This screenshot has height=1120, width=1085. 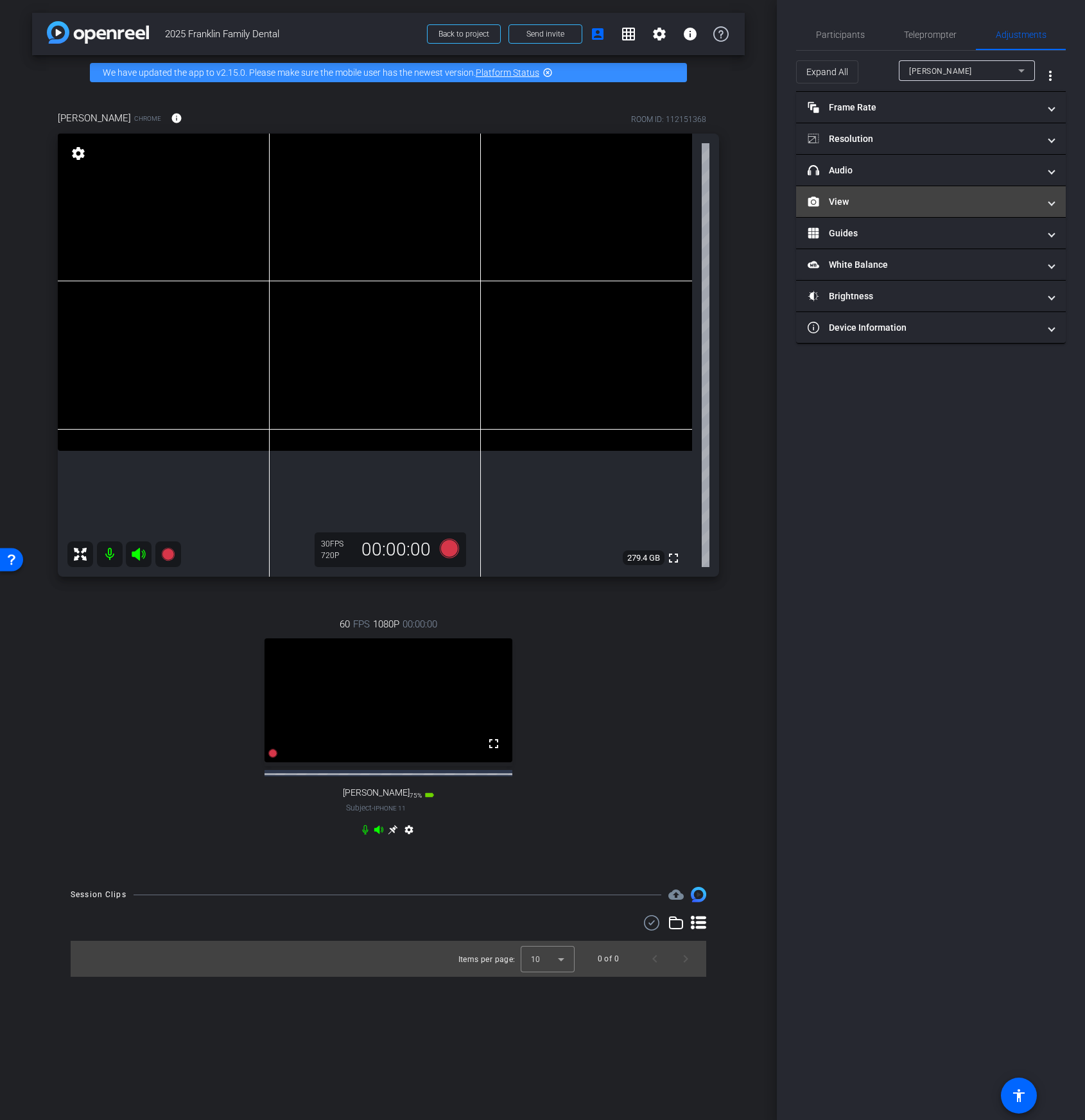 What do you see at coordinates (98, 32) in the screenshot?
I see `img: app-logo` at bounding box center [98, 32].